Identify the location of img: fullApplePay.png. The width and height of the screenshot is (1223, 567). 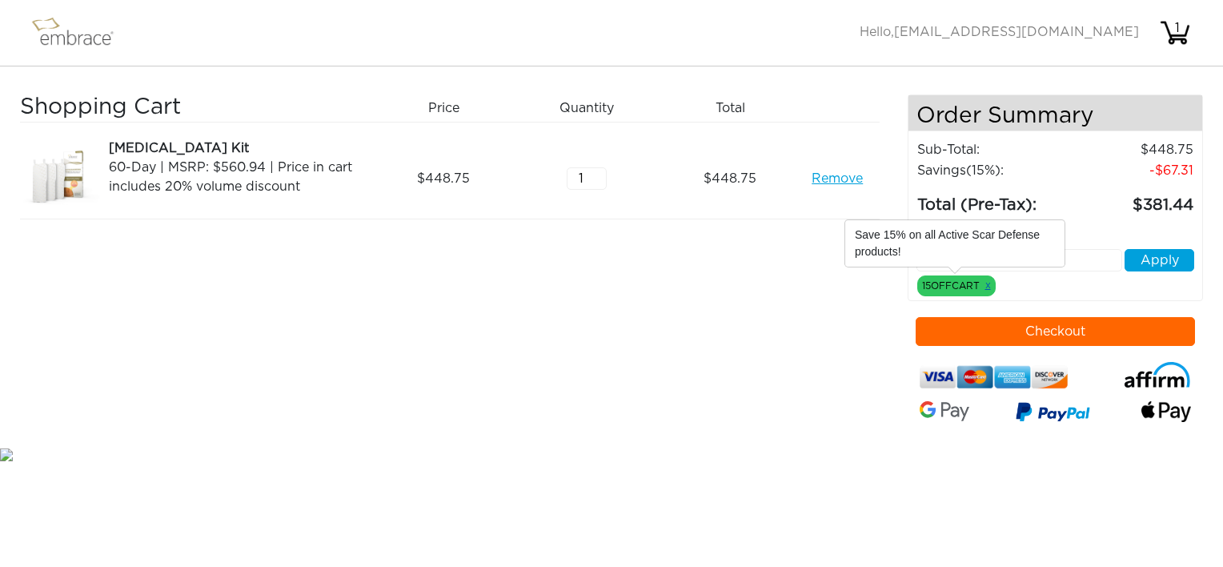
(1166, 411).